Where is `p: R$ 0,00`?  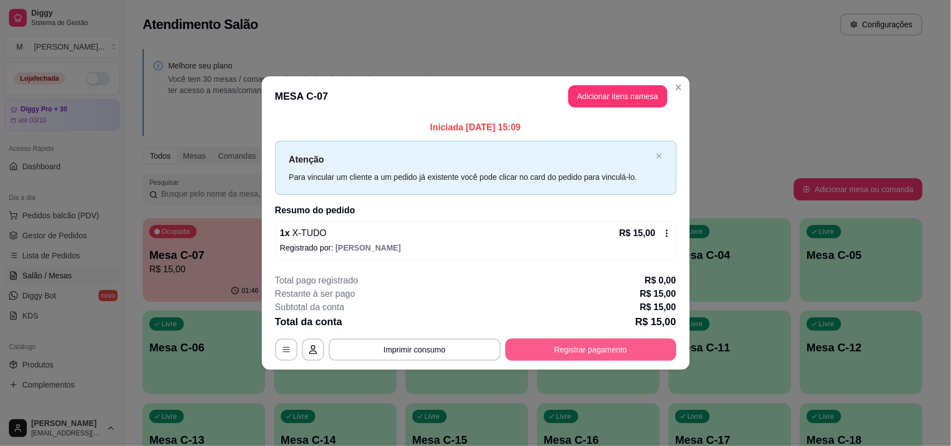 p: R$ 0,00 is located at coordinates (660, 281).